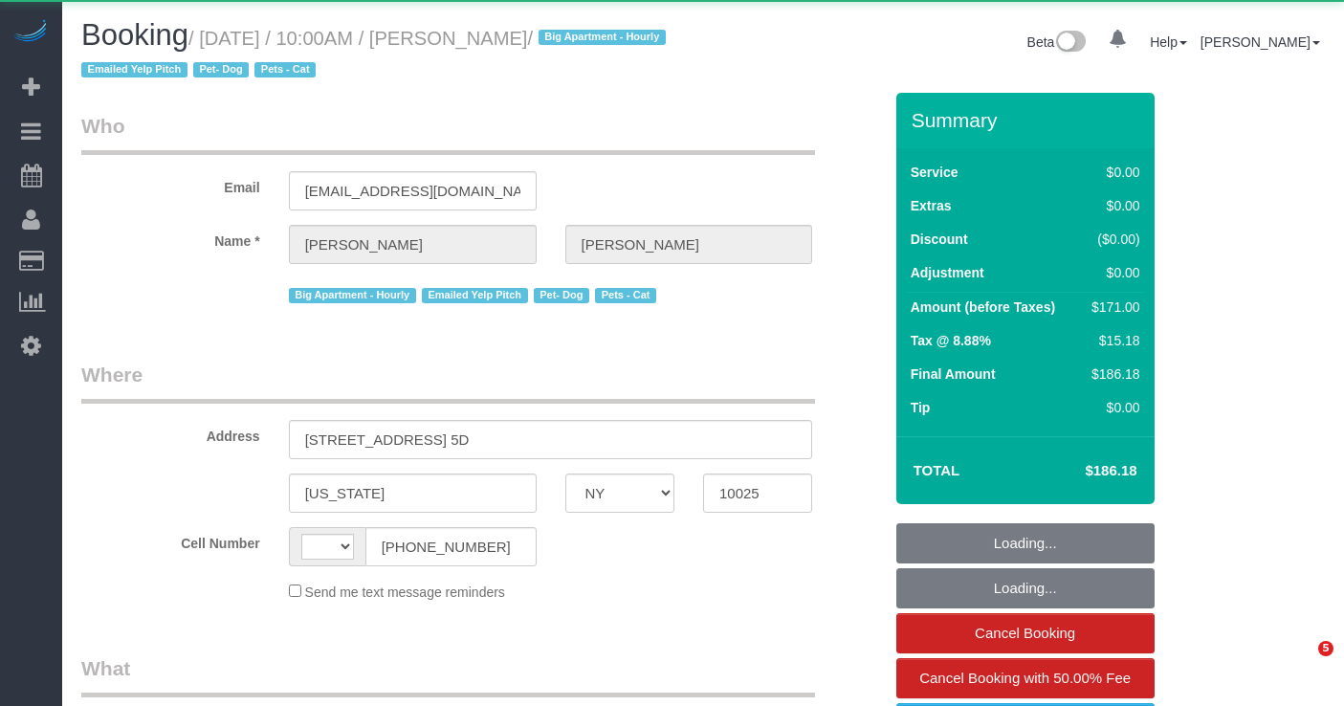 This screenshot has height=706, width=1344. I want to click on a: Cancel Booking with 50.00% Fee, so click(1026, 678).